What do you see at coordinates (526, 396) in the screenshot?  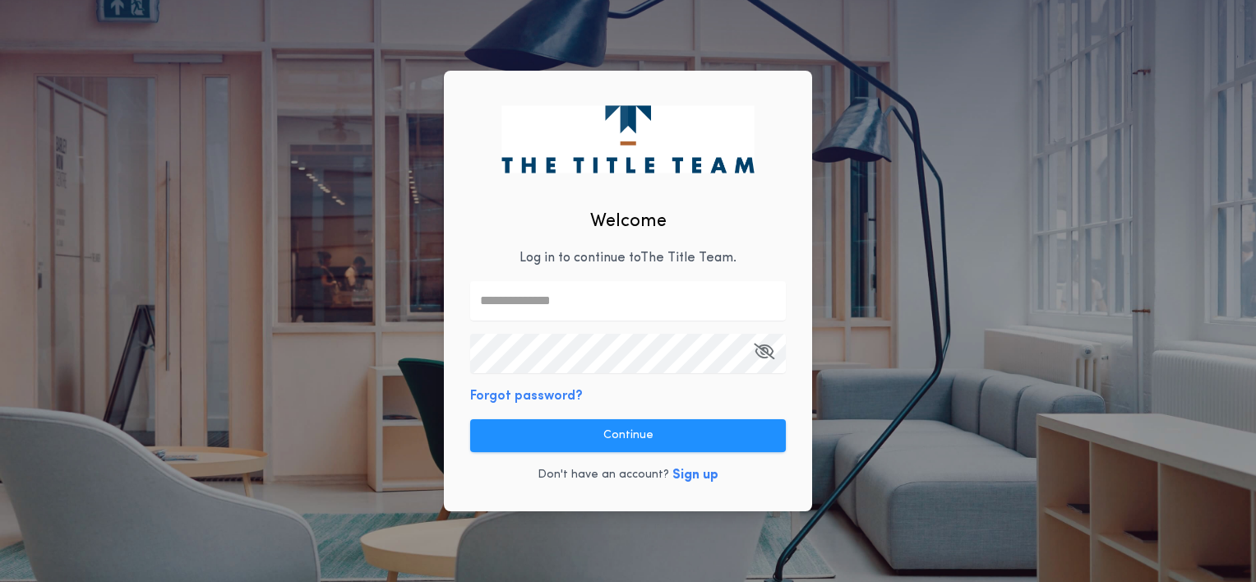 I see `button: Forgot password?` at bounding box center [526, 396].